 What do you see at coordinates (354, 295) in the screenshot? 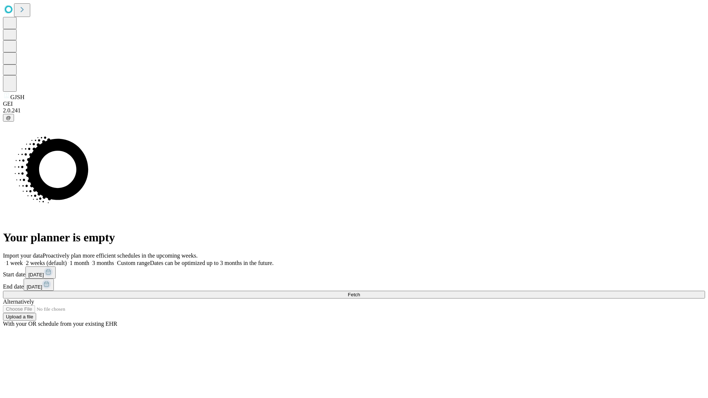
I see `span: Fetch` at bounding box center [354, 295].